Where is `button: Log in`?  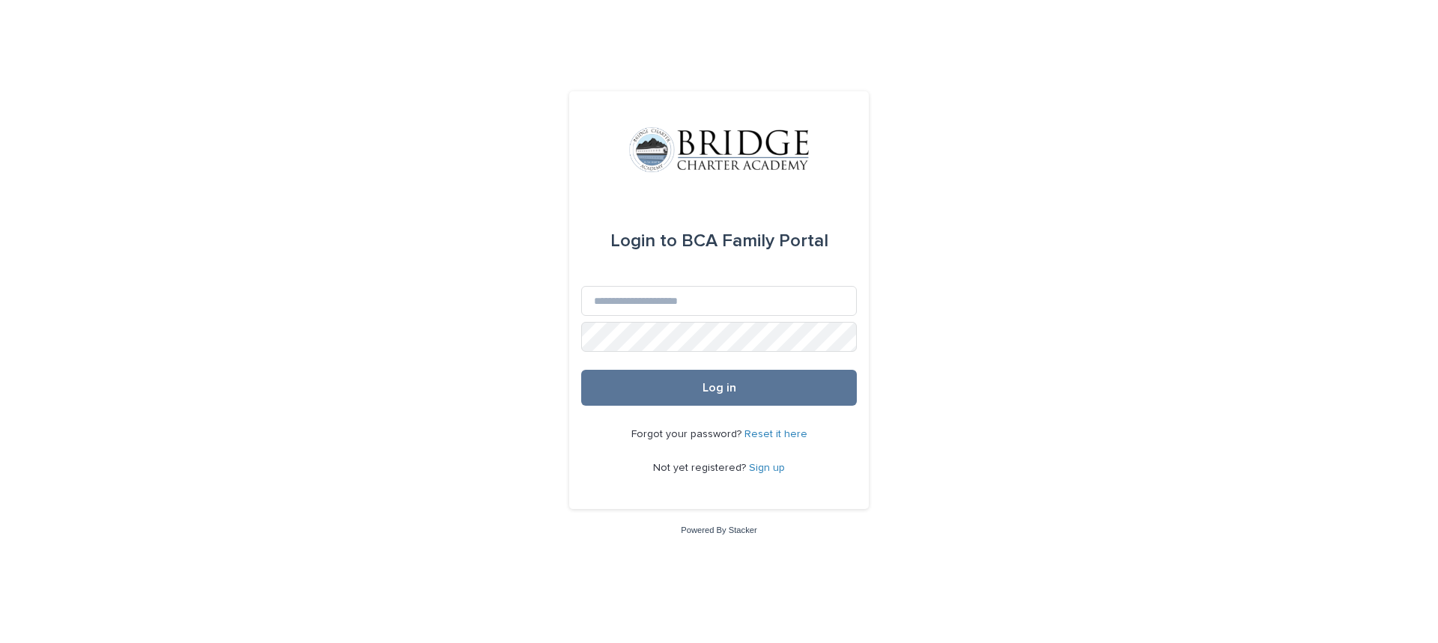
button: Log in is located at coordinates (719, 388).